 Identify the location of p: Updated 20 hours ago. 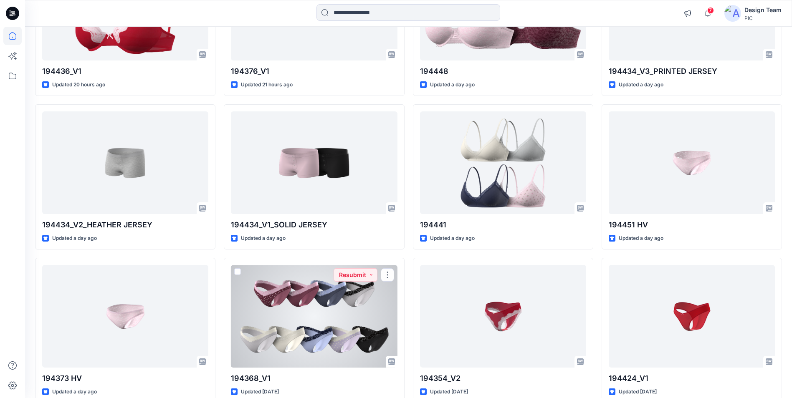
(79, 85).